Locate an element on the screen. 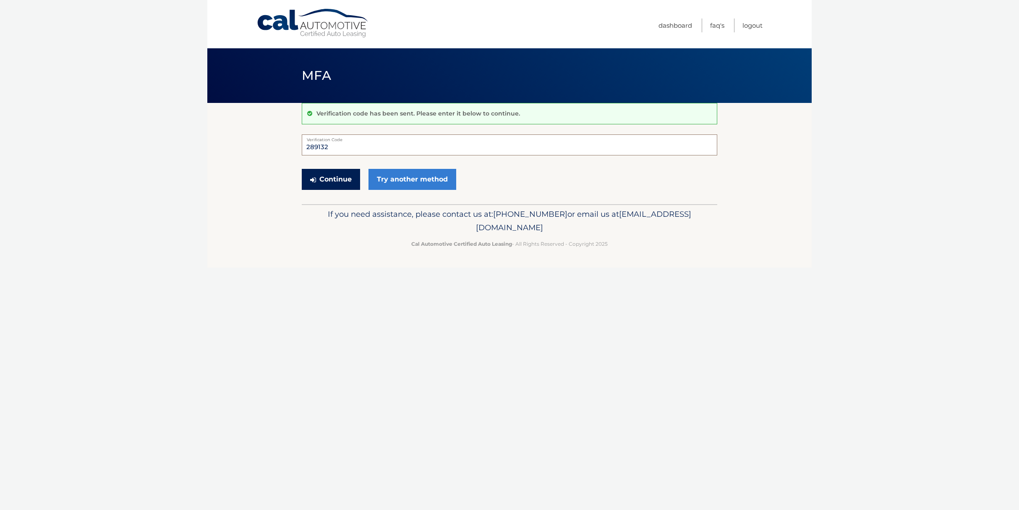 The width and height of the screenshot is (1019, 510). p: If you need assistance, please contact us at: or email us at is located at coordinates (510, 221).